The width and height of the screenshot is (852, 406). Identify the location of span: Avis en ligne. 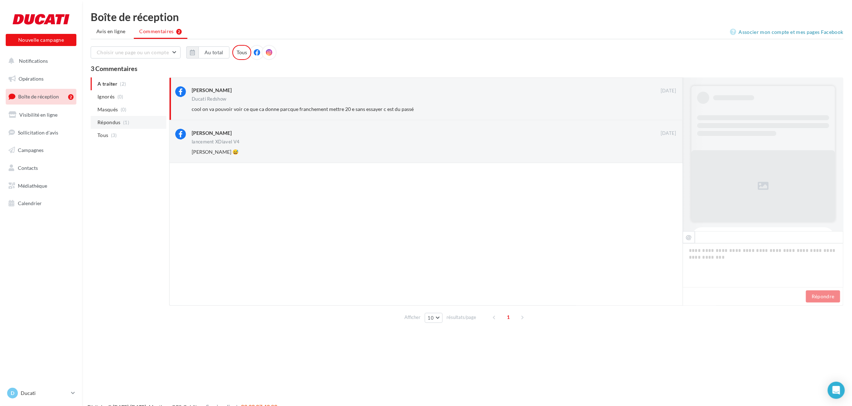
(111, 31).